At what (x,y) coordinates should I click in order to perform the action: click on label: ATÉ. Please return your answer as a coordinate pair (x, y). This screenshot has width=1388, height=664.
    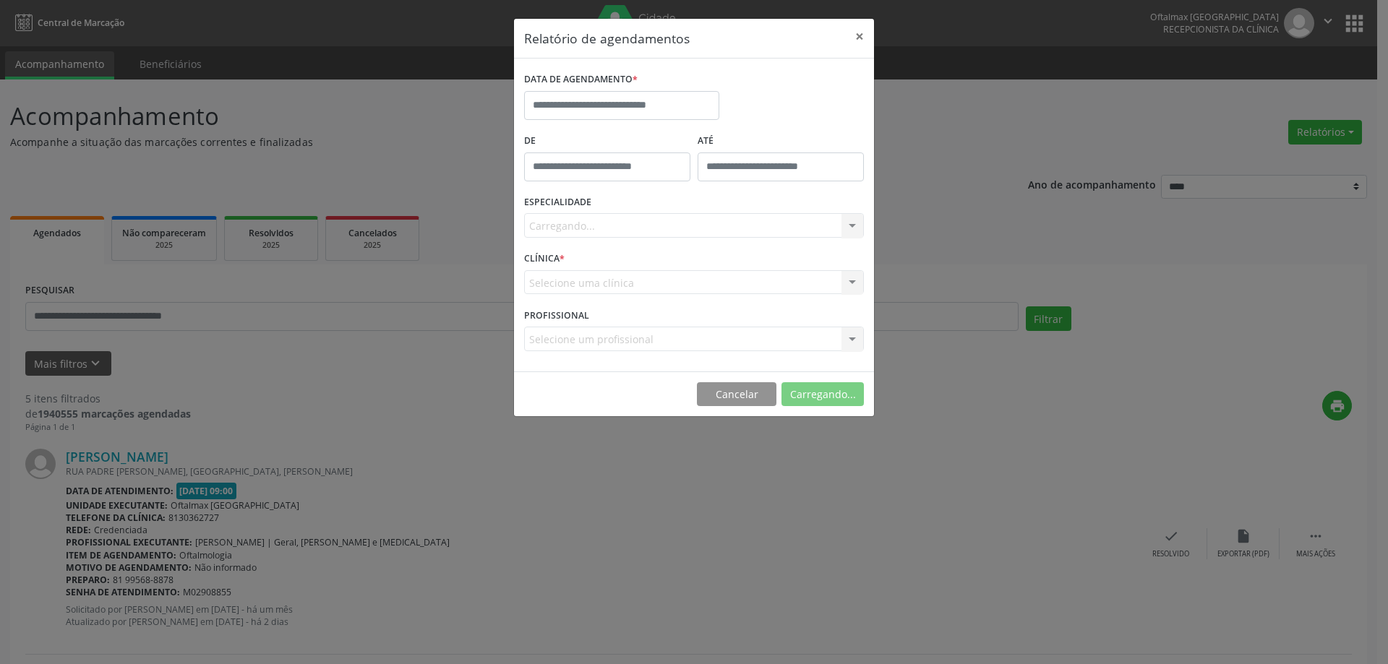
    Looking at the image, I should click on (781, 141).